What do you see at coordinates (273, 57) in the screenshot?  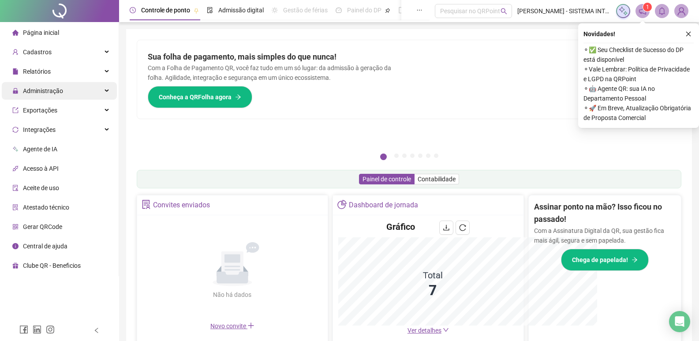 I see `h2: Sua folha de pagamento, mais simples do que nunca!` at bounding box center [273, 57].